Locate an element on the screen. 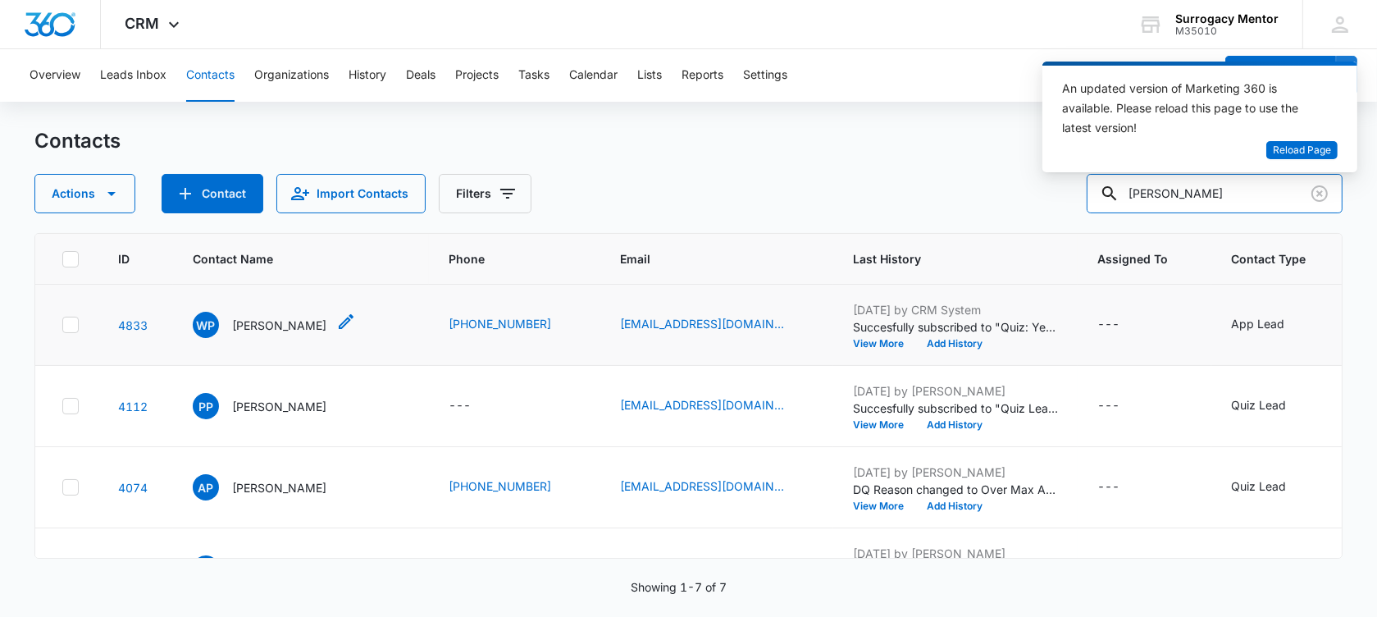 This screenshot has height=617, width=1377. button: Import Contacts is located at coordinates (351, 194).